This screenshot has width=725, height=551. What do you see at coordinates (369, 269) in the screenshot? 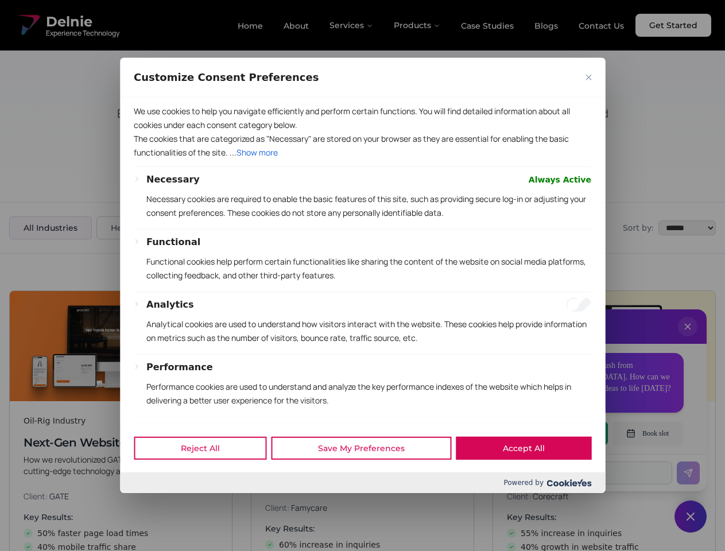
I see `p: Functional cookies help perform certain functionalities like sharing the content of the website o...` at bounding box center [369, 269].